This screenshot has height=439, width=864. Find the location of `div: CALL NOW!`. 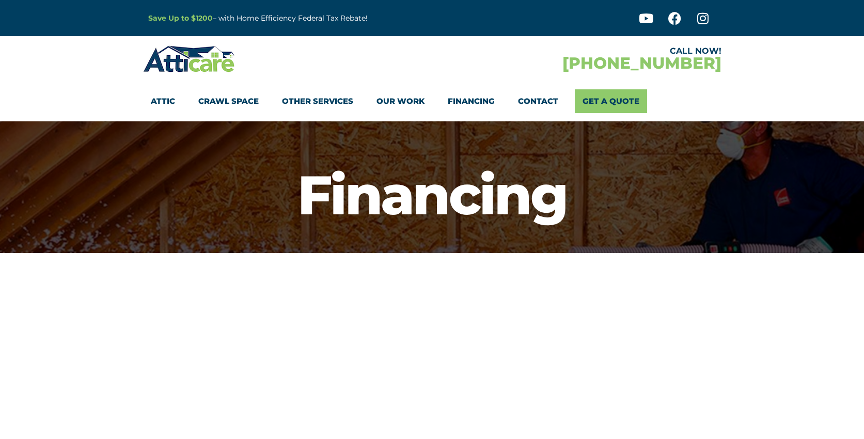

div: CALL NOW! is located at coordinates (577, 51).